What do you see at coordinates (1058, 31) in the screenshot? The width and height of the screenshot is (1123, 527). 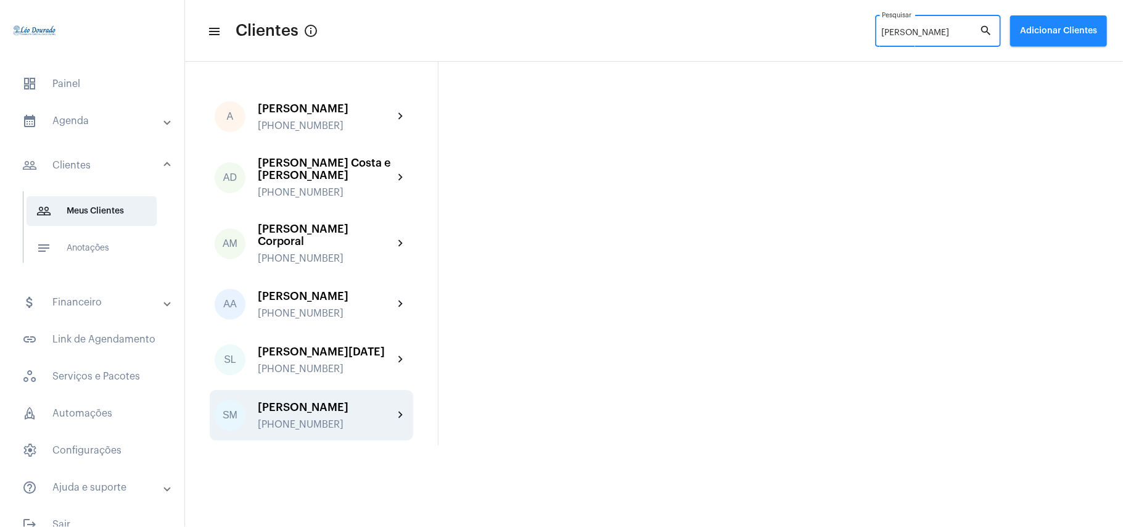 I see `button: Adicionar Clientes` at bounding box center [1058, 31].